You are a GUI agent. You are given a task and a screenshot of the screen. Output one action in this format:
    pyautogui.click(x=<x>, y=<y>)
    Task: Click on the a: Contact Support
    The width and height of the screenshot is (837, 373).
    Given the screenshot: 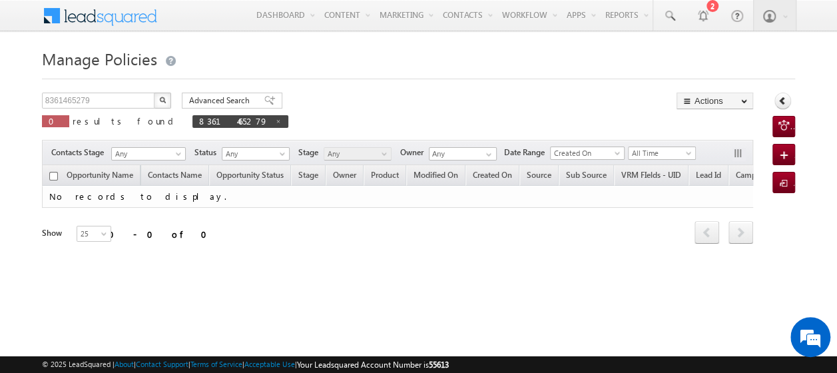 What is the action you would take?
    pyautogui.click(x=162, y=363)
    